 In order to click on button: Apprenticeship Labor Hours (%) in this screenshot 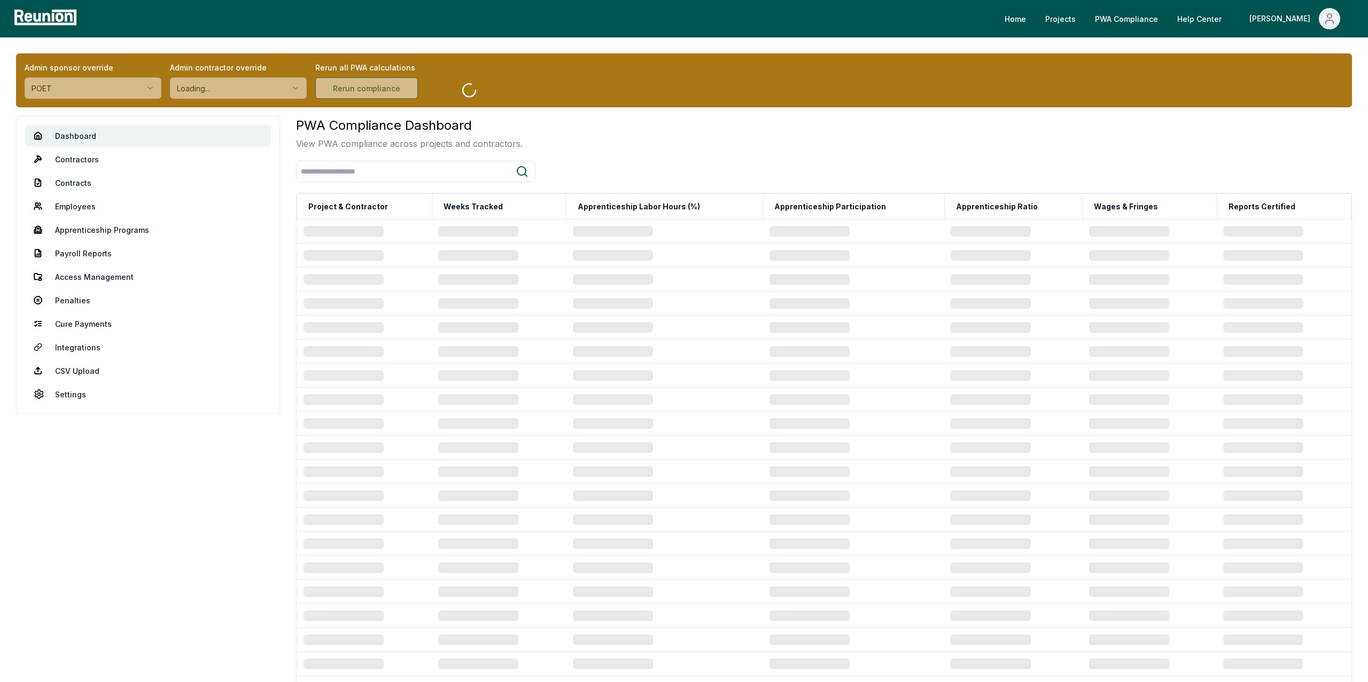, I will do `click(638, 207)`.